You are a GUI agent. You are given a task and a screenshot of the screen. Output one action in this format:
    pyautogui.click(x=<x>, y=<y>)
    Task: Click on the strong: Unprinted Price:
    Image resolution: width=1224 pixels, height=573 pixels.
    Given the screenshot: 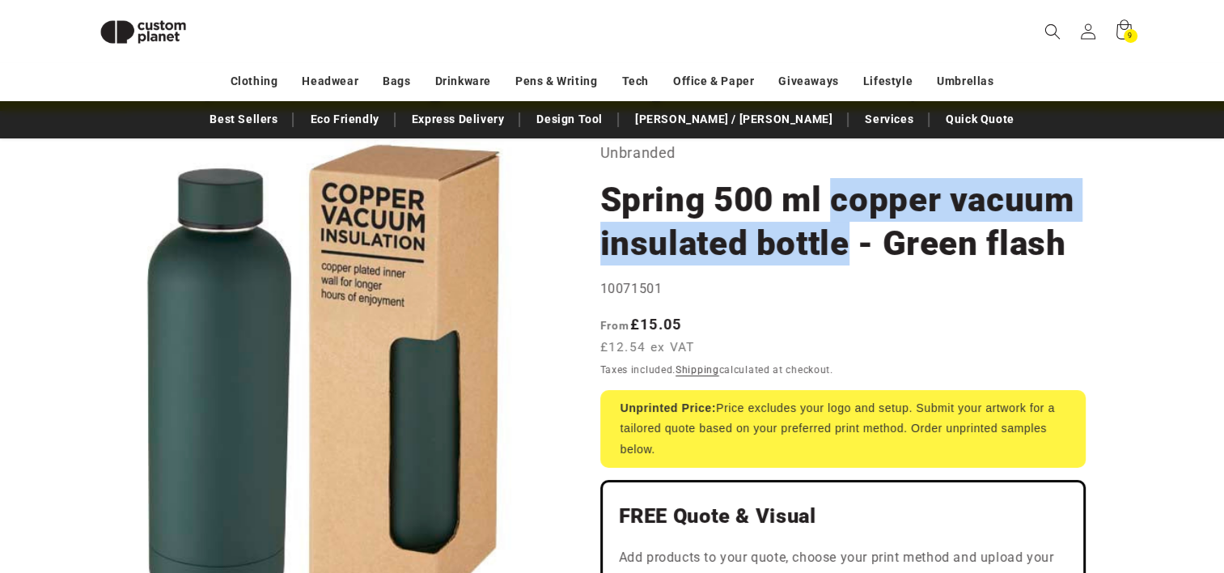 What is the action you would take?
    pyautogui.click(x=668, y=408)
    